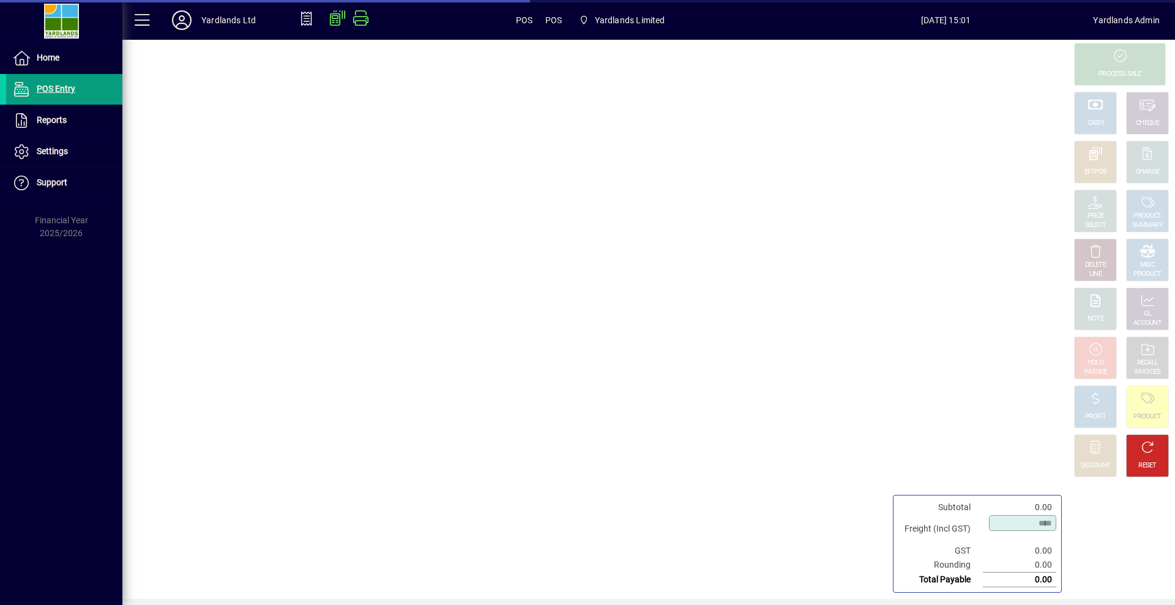  What do you see at coordinates (941, 580) in the screenshot?
I see `td: Total Payable` at bounding box center [941, 580].